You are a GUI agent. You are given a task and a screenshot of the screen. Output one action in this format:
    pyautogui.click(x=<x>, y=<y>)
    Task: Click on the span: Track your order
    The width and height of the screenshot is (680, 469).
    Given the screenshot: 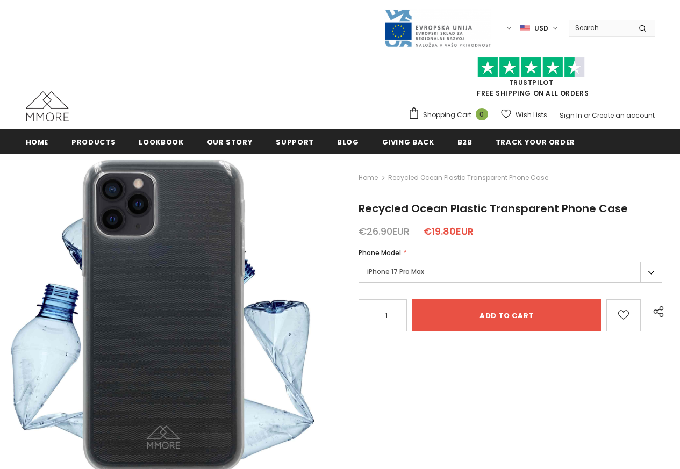 What is the action you would take?
    pyautogui.click(x=535, y=142)
    